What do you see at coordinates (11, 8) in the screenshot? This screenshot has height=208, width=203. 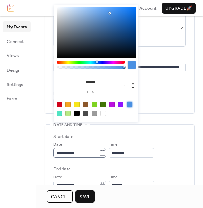 I see `img: logo` at bounding box center [11, 8].